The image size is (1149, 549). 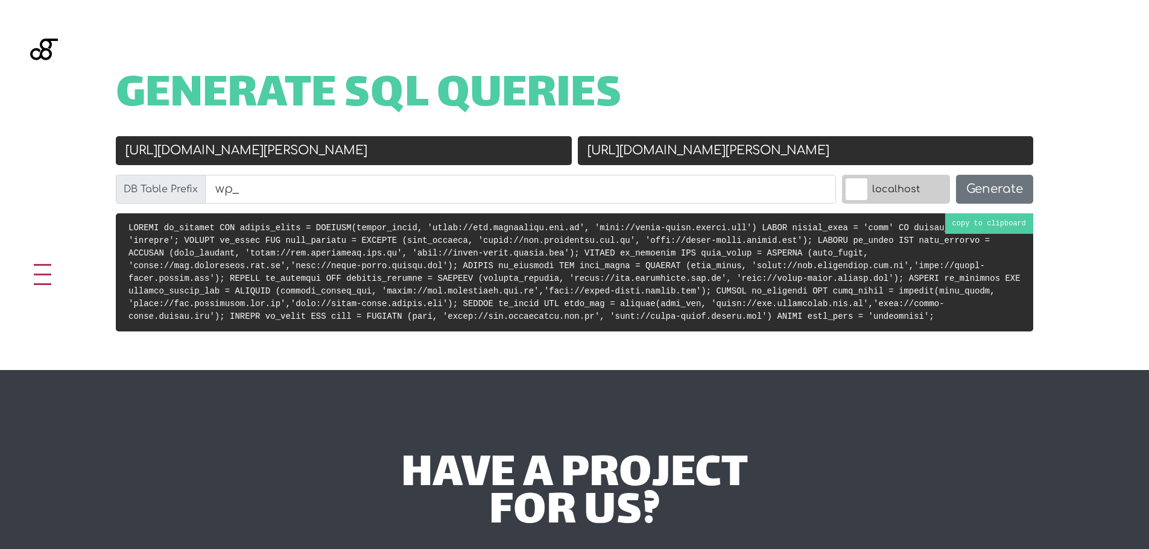 I want to click on span: Generate SQL Queries, so click(x=369, y=96).